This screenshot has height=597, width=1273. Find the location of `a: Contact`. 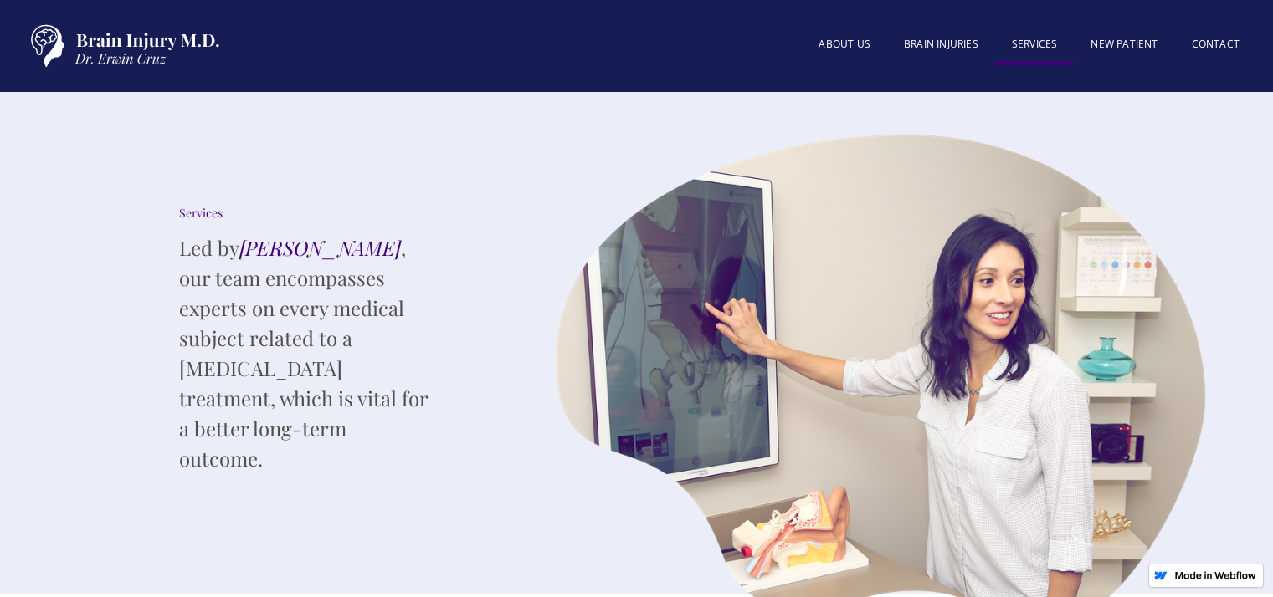

a: Contact is located at coordinates (1215, 44).